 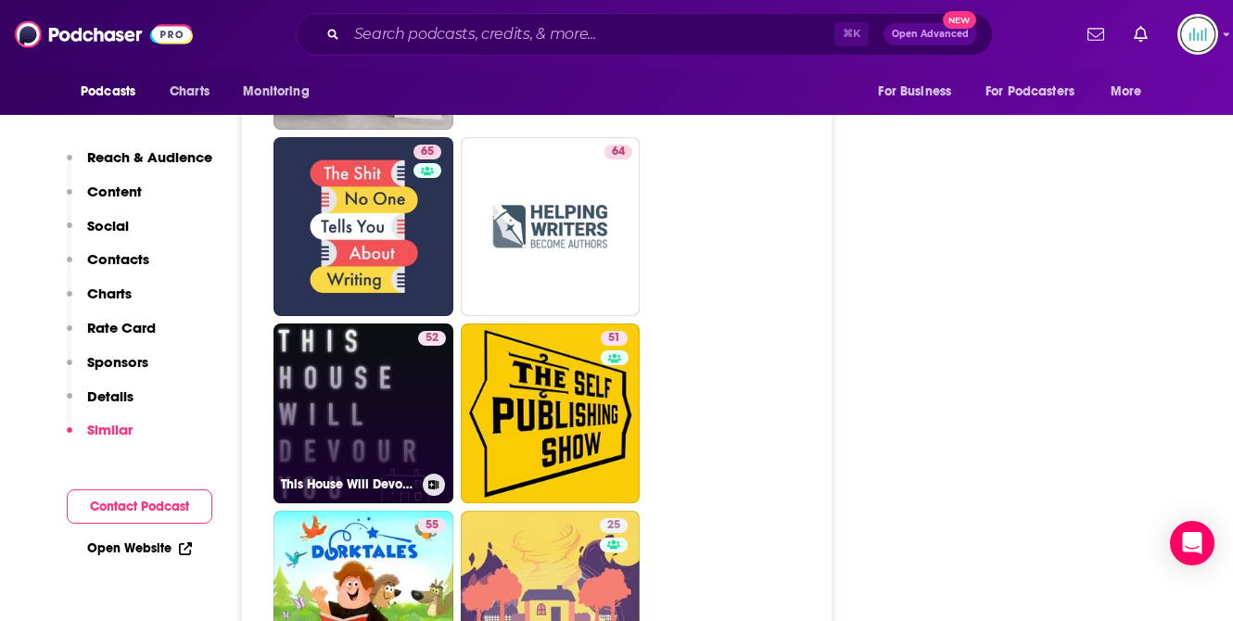 What do you see at coordinates (109, 293) in the screenshot?
I see `p: Charts` at bounding box center [109, 293].